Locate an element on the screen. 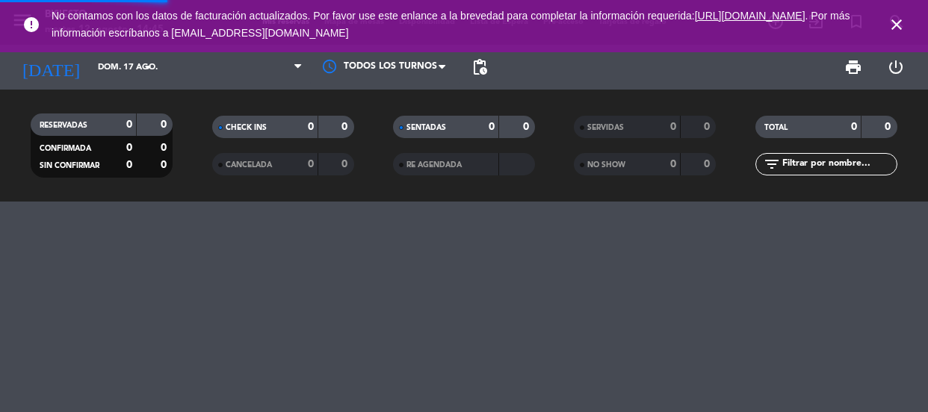 The width and height of the screenshot is (928, 412). span: CONFIRMADA is located at coordinates (65, 149).